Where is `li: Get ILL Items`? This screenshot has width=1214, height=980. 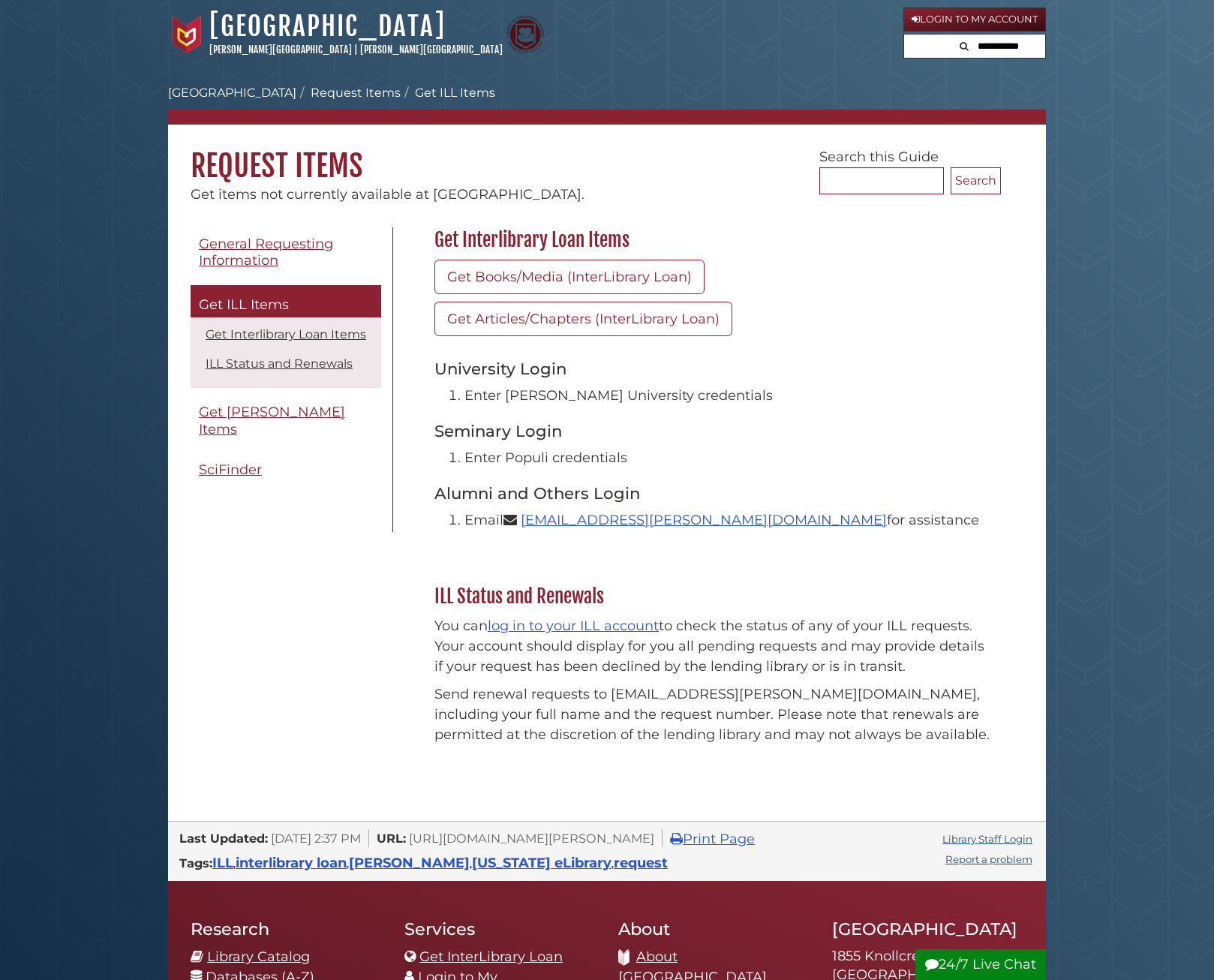 li: Get ILL Items is located at coordinates (448, 93).